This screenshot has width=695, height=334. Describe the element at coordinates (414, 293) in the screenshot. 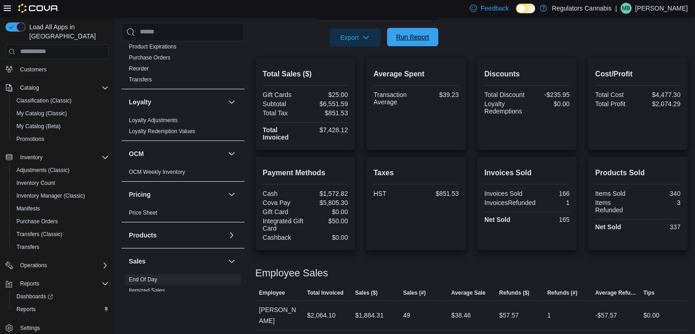

I see `span: Sales (#)` at that location.